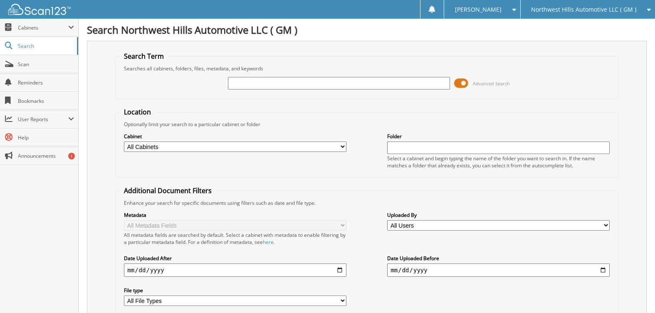 The width and height of the screenshot is (655, 313). I want to click on span: Help, so click(46, 137).